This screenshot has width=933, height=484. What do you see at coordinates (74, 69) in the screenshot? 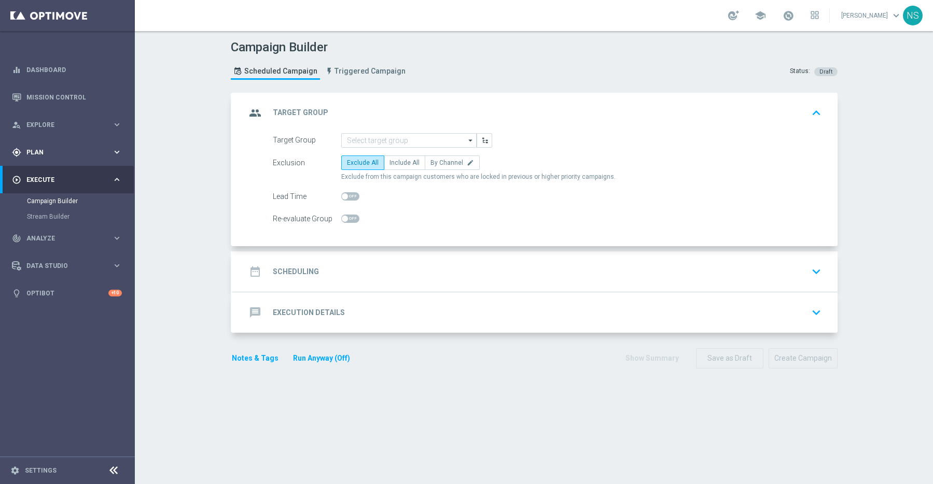
I see `a: Dashboard` at bounding box center [74, 69].